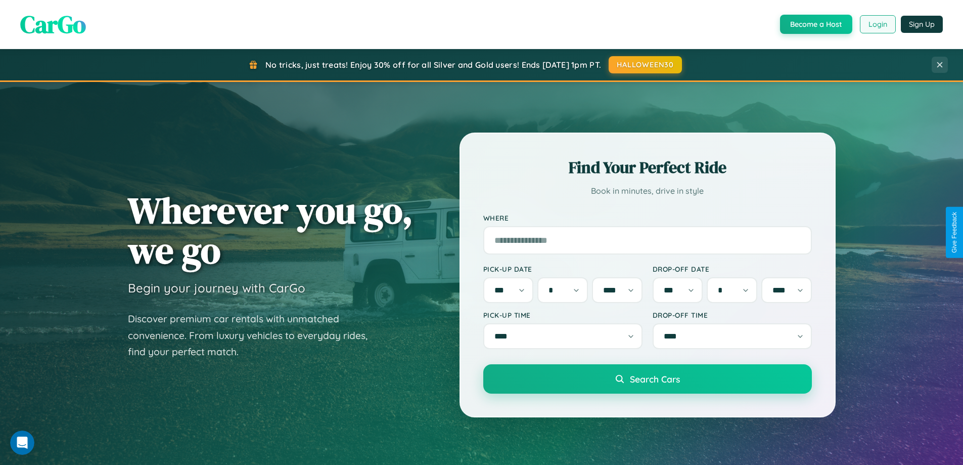 This screenshot has width=963, height=465. I want to click on label: Pick-up Time, so click(563, 315).